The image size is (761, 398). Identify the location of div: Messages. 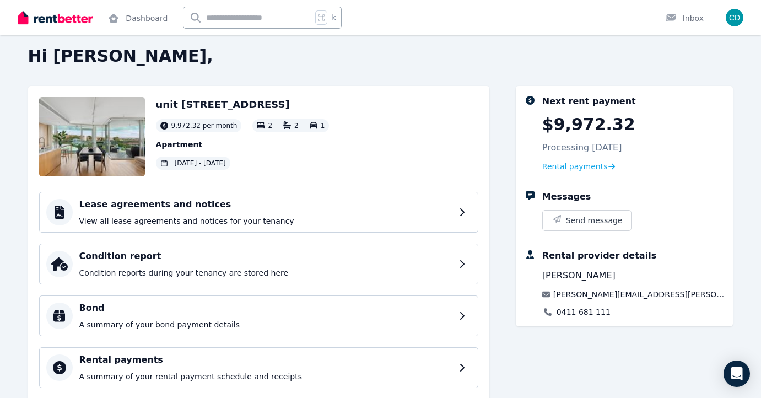
(567, 197).